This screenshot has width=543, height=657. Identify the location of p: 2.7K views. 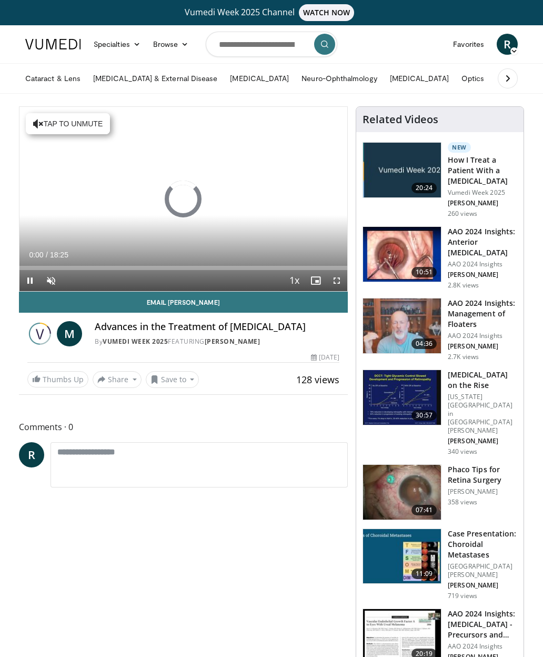
(463, 357).